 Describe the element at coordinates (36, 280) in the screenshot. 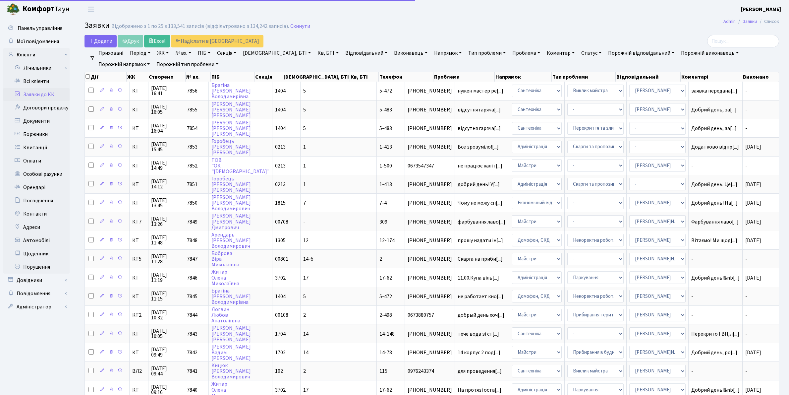

I see `a: Довідники` at that location.